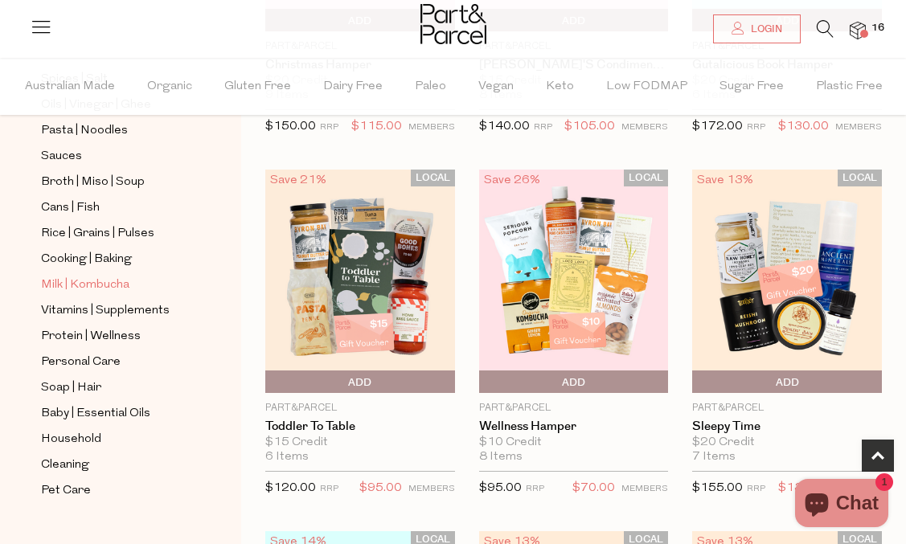 The width and height of the screenshot is (906, 544). I want to click on a: Household, so click(114, 439).